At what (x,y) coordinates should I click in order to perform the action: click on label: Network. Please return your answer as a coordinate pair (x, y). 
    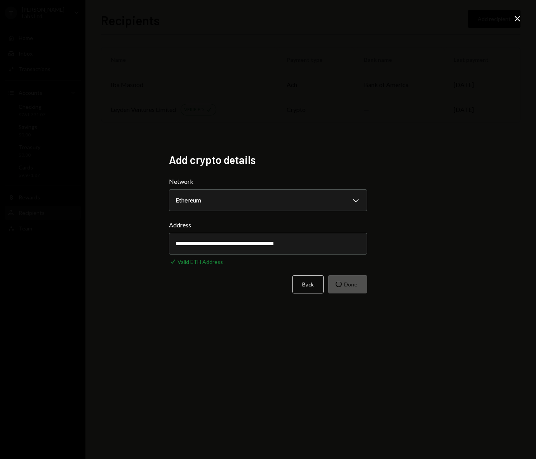
    Looking at the image, I should click on (268, 182).